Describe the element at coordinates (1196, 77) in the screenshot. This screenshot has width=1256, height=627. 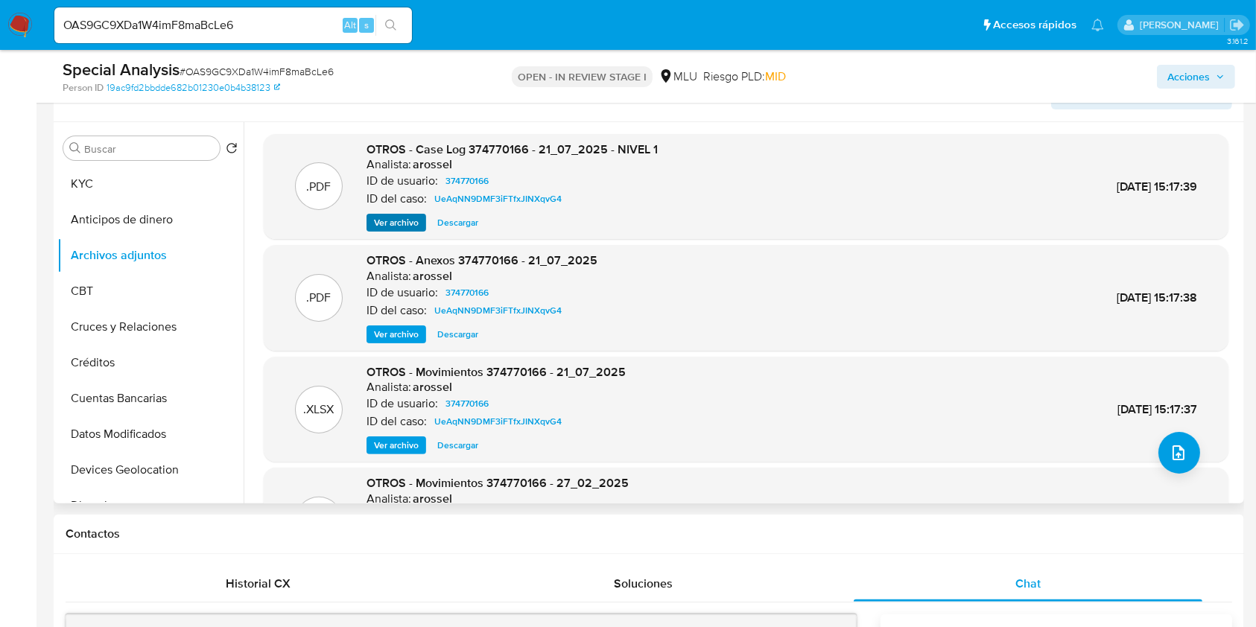
I see `button: Acciones` at that location.